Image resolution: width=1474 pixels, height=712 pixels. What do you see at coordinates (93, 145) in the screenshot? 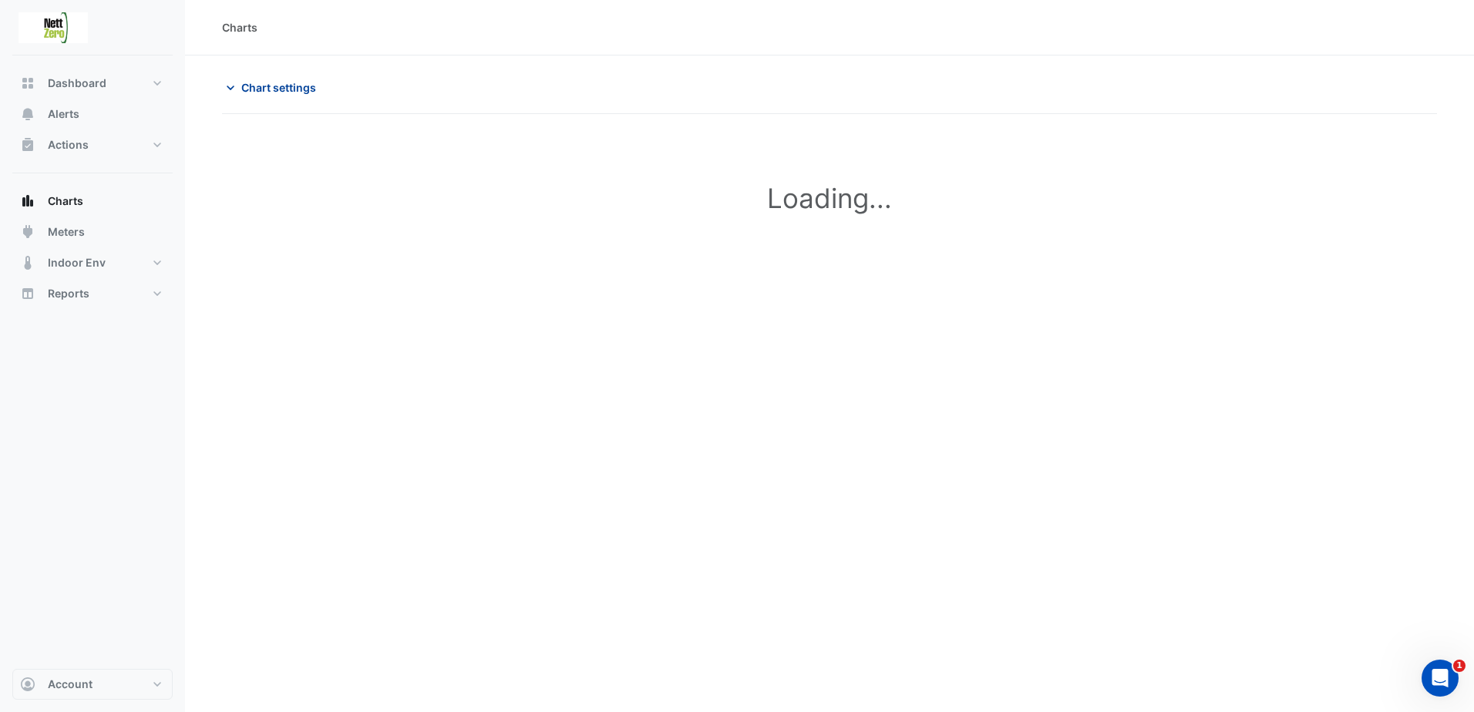
I see `button: Actions` at bounding box center [93, 145].